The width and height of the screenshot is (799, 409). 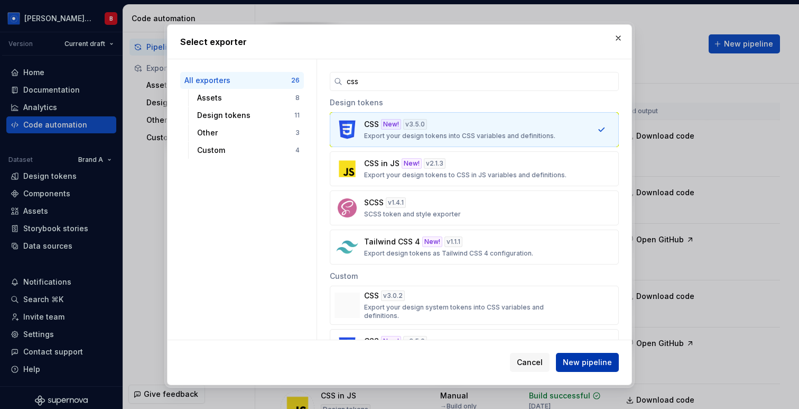 I want to click on div: All exporters, so click(x=238, y=80).